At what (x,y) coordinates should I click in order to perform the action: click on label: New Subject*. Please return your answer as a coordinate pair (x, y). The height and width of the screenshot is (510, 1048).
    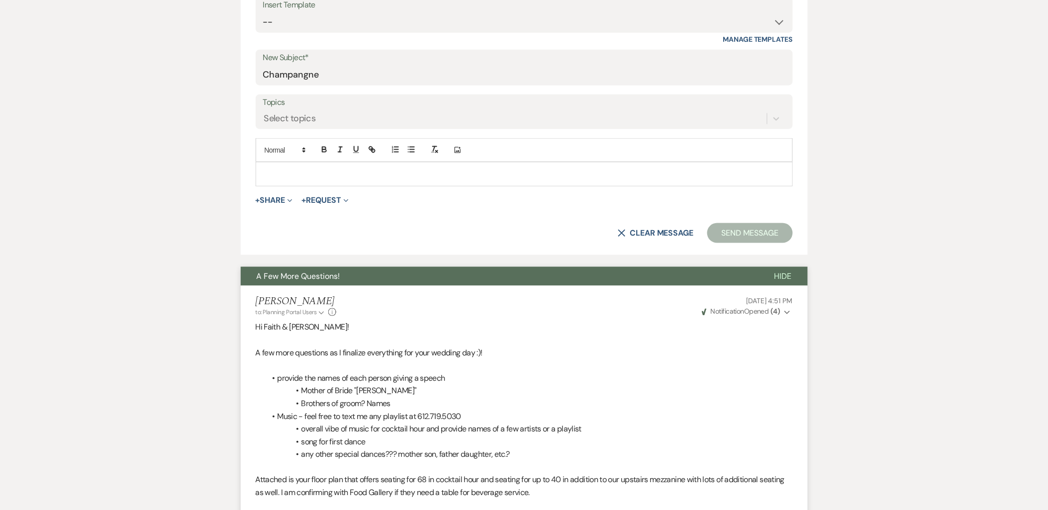
    Looking at the image, I should click on (524, 58).